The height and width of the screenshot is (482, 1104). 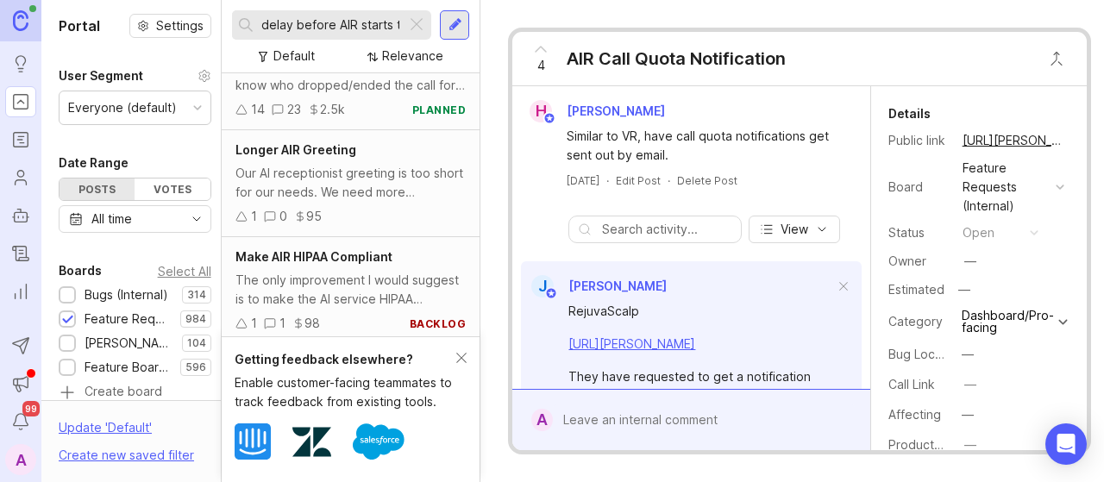 I want to click on div: Status, so click(x=919, y=233).